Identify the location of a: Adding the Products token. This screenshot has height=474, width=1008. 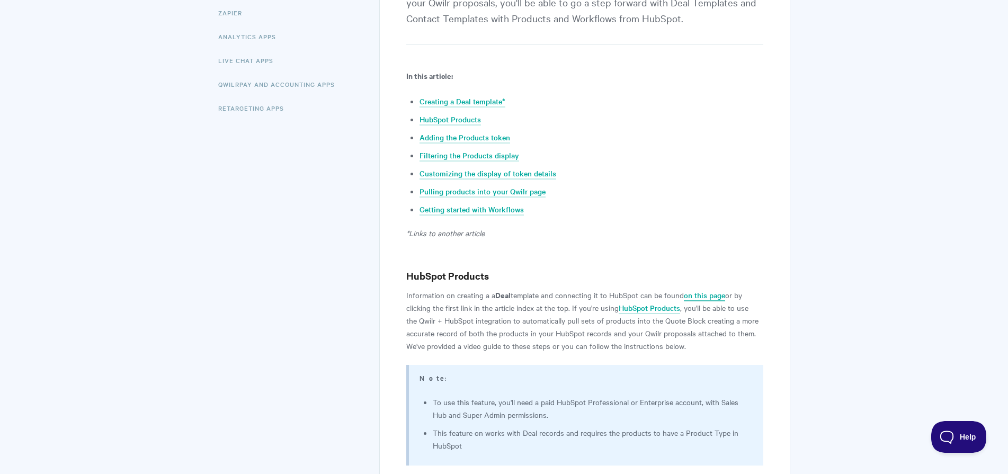
(464, 138).